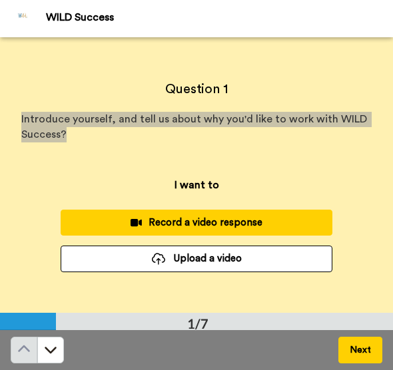 The width and height of the screenshot is (393, 370). What do you see at coordinates (23, 19) in the screenshot?
I see `img: Profile Image` at bounding box center [23, 19].